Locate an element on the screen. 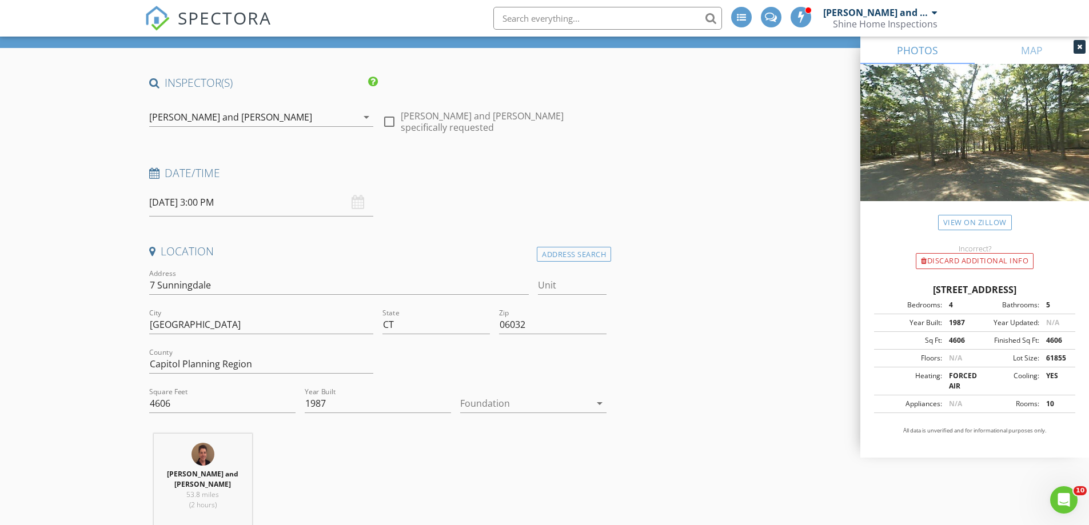 The height and width of the screenshot is (525, 1089). div: Lot Size: is located at coordinates (1007, 358).